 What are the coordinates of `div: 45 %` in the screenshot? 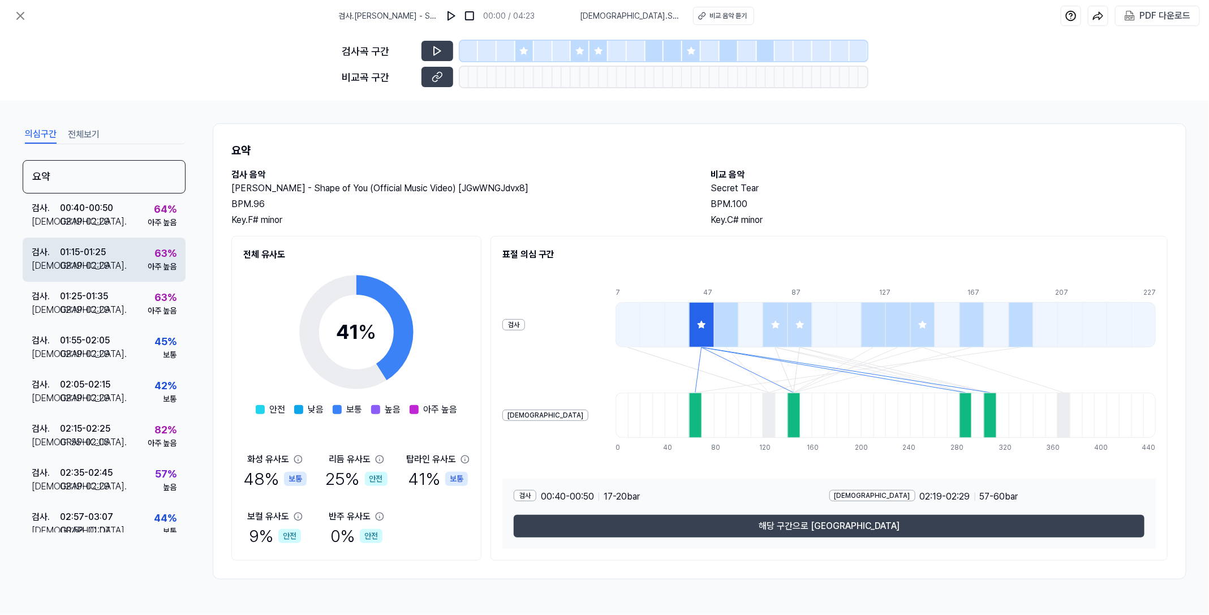 It's located at (165, 341).